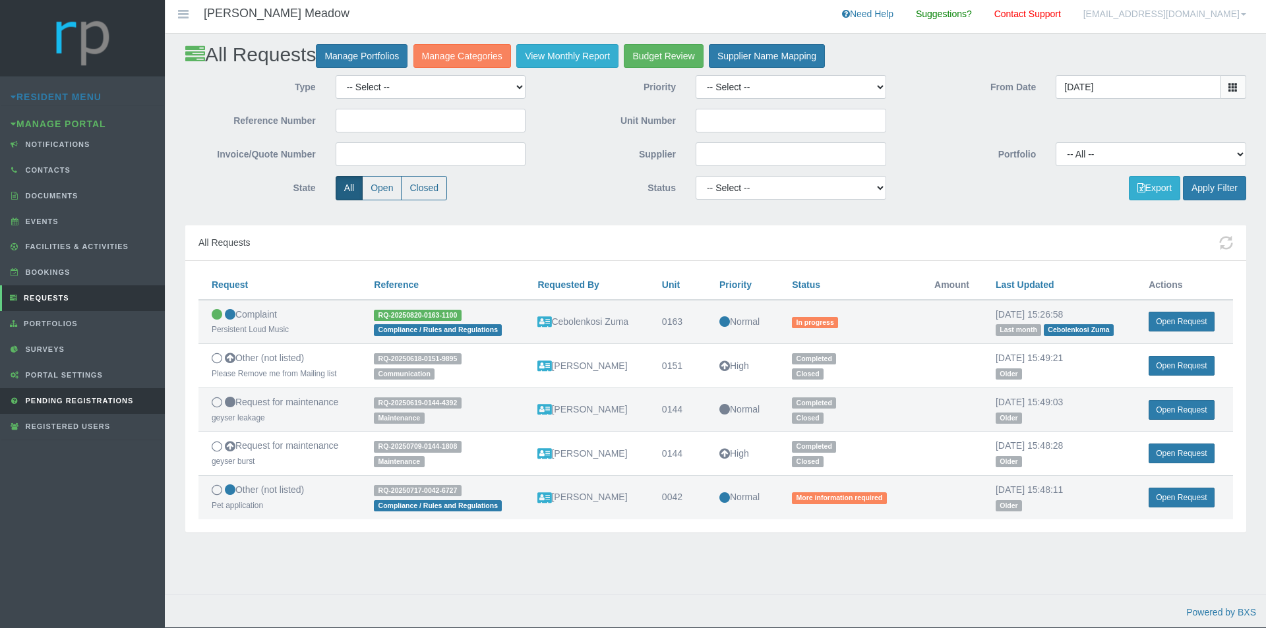  What do you see at coordinates (951, 285) in the screenshot?
I see `span: Amount` at bounding box center [951, 285].